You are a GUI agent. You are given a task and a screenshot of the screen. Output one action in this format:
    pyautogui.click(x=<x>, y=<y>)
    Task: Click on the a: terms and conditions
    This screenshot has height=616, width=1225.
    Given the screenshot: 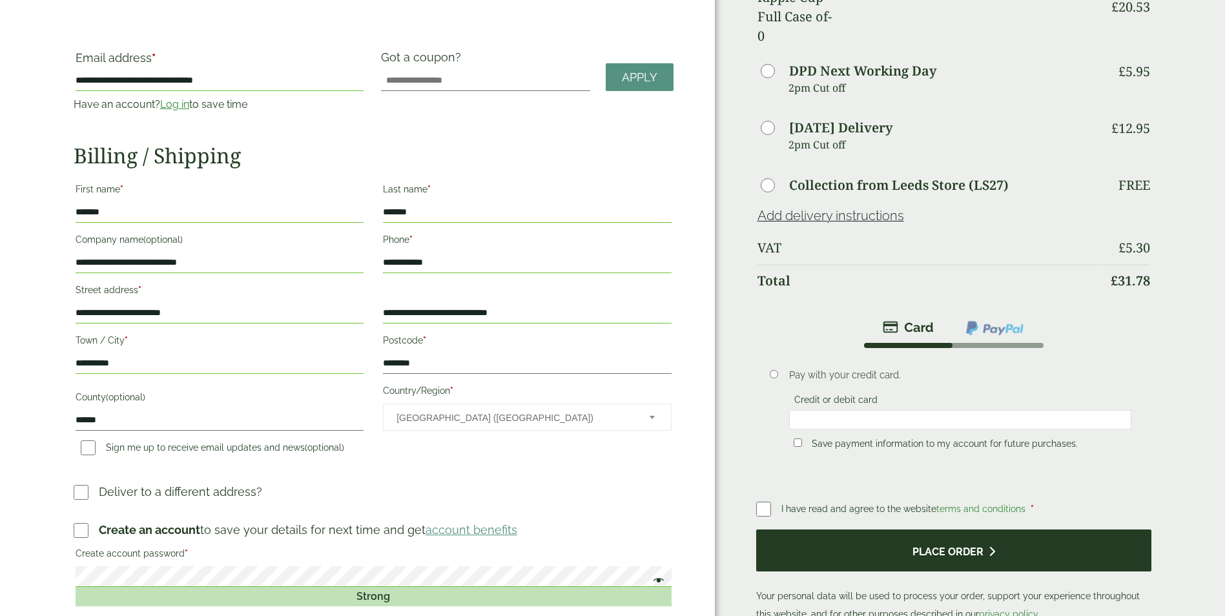 What is the action you would take?
    pyautogui.click(x=981, y=509)
    